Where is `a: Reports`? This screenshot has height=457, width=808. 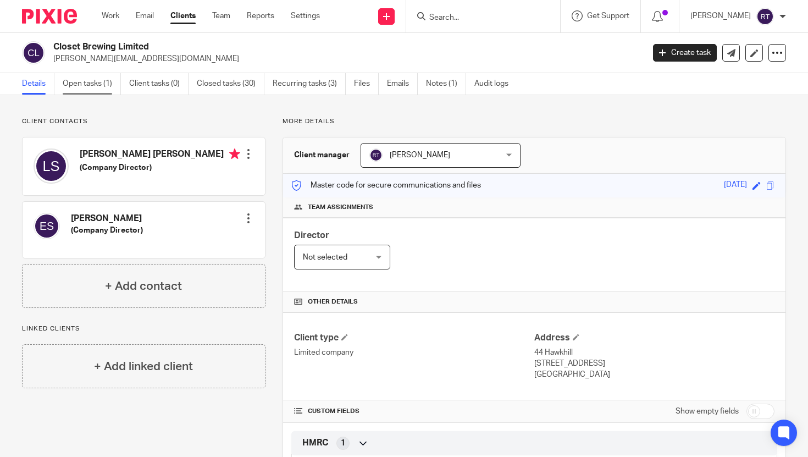
a: Reports is located at coordinates (261, 16).